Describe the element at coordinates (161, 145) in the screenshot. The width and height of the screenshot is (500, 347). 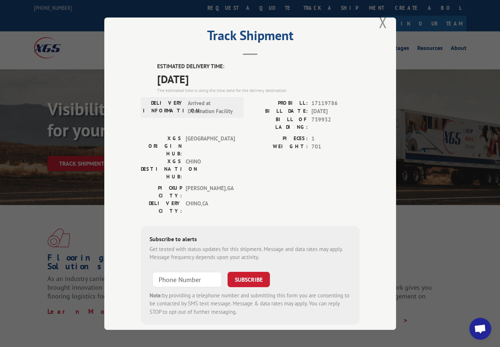
I see `label: XGS ORIGIN HUB:` at that location.